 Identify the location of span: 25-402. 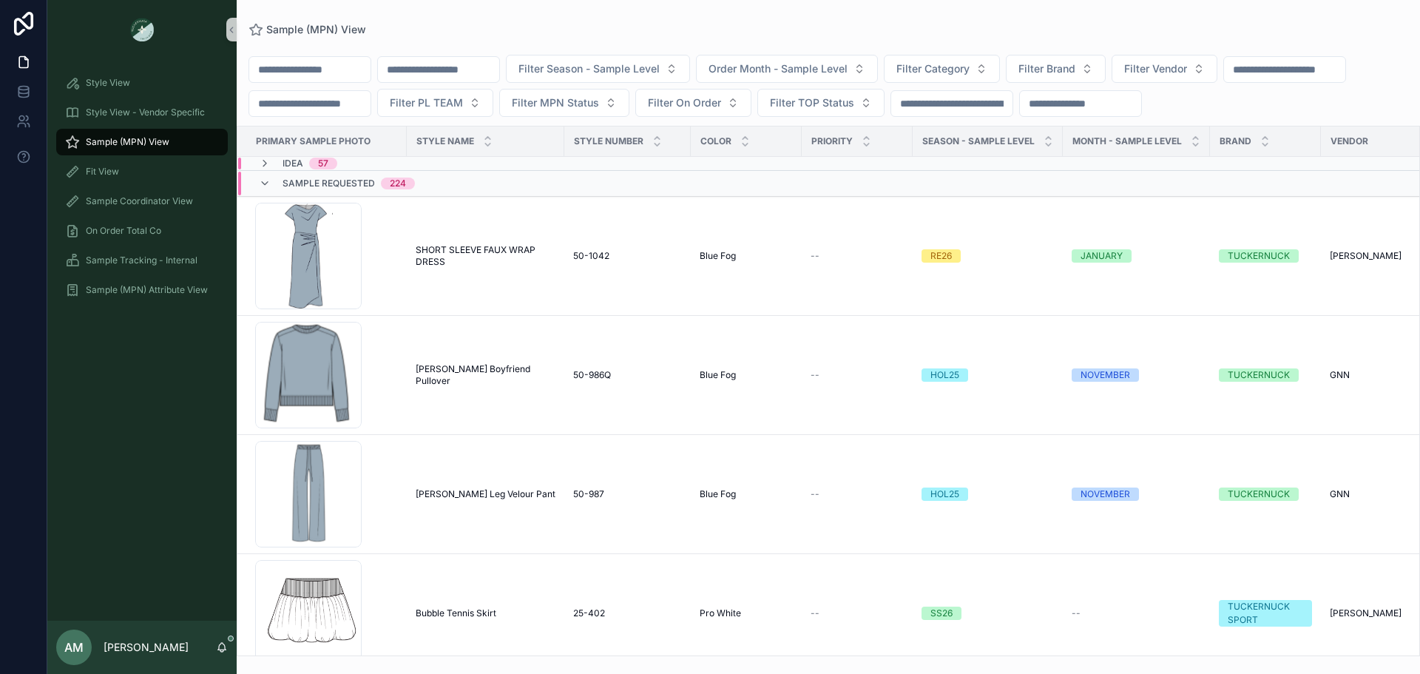
(589, 613).